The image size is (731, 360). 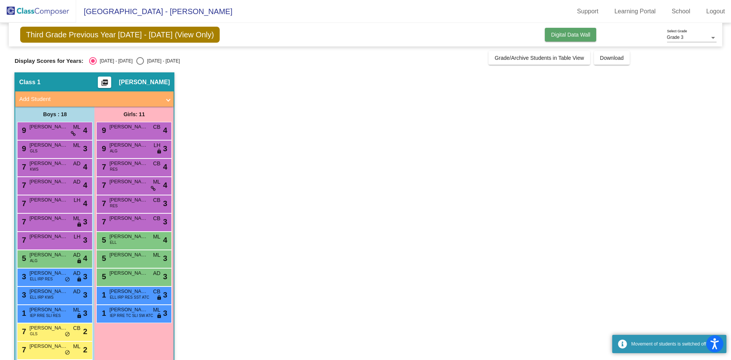 What do you see at coordinates (570, 35) in the screenshot?
I see `span: Digital Data Wall` at bounding box center [570, 35].